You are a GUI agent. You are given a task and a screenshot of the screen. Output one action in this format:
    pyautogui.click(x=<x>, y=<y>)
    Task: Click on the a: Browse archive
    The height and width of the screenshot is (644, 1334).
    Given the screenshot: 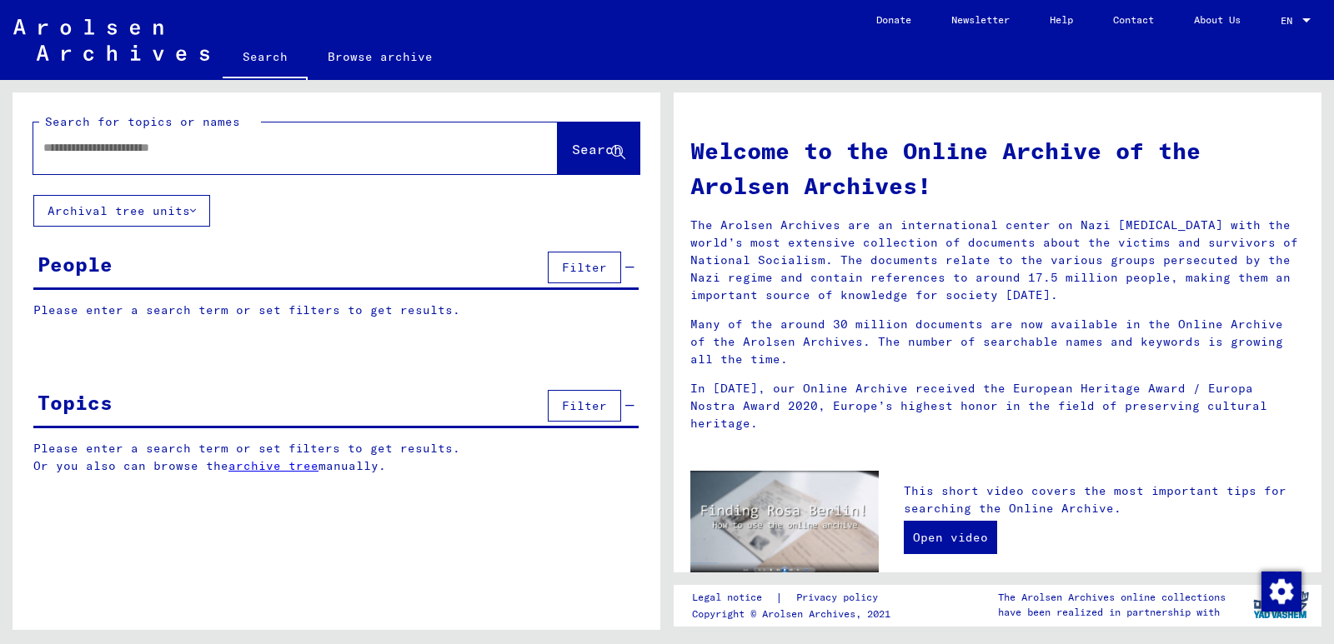 What is the action you would take?
    pyautogui.click(x=380, y=57)
    